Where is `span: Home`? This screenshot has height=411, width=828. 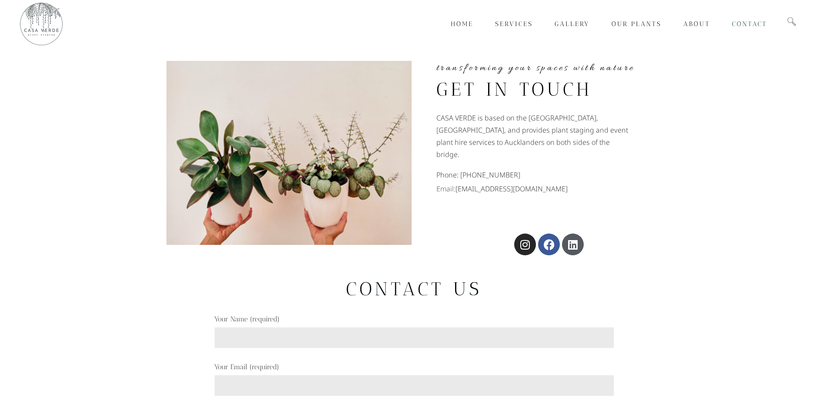 span: Home is located at coordinates (462, 24).